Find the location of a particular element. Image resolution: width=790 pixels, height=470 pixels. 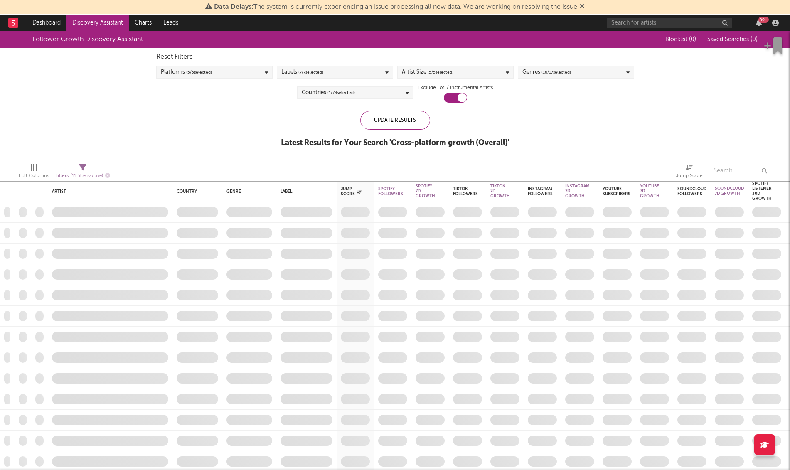

span: Blocklist is located at coordinates (681, 39).